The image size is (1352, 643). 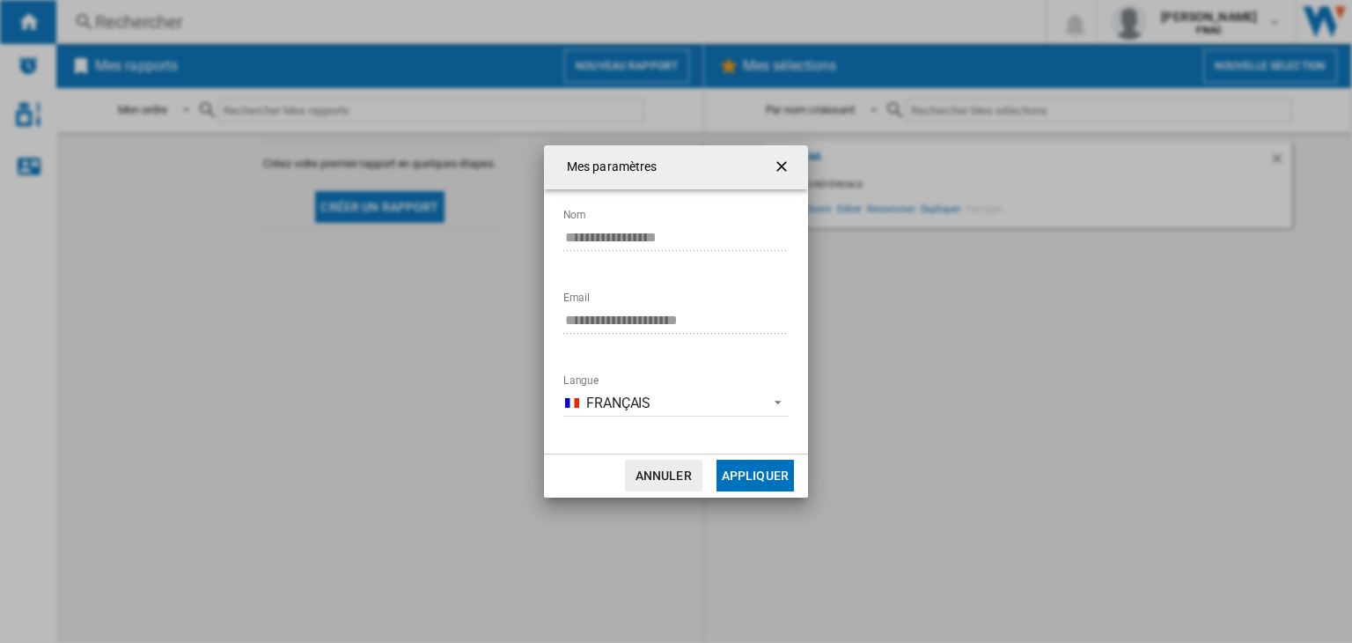 I want to click on img: fr_FR.png, so click(x=572, y=402).